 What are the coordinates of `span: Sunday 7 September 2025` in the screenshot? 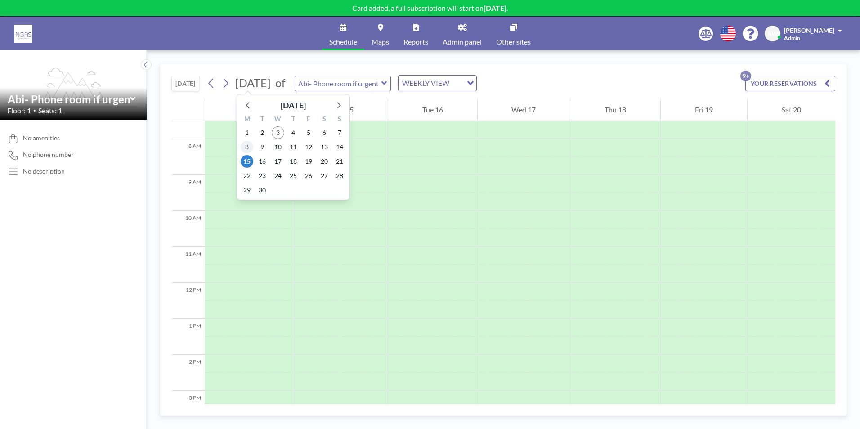 It's located at (340, 133).